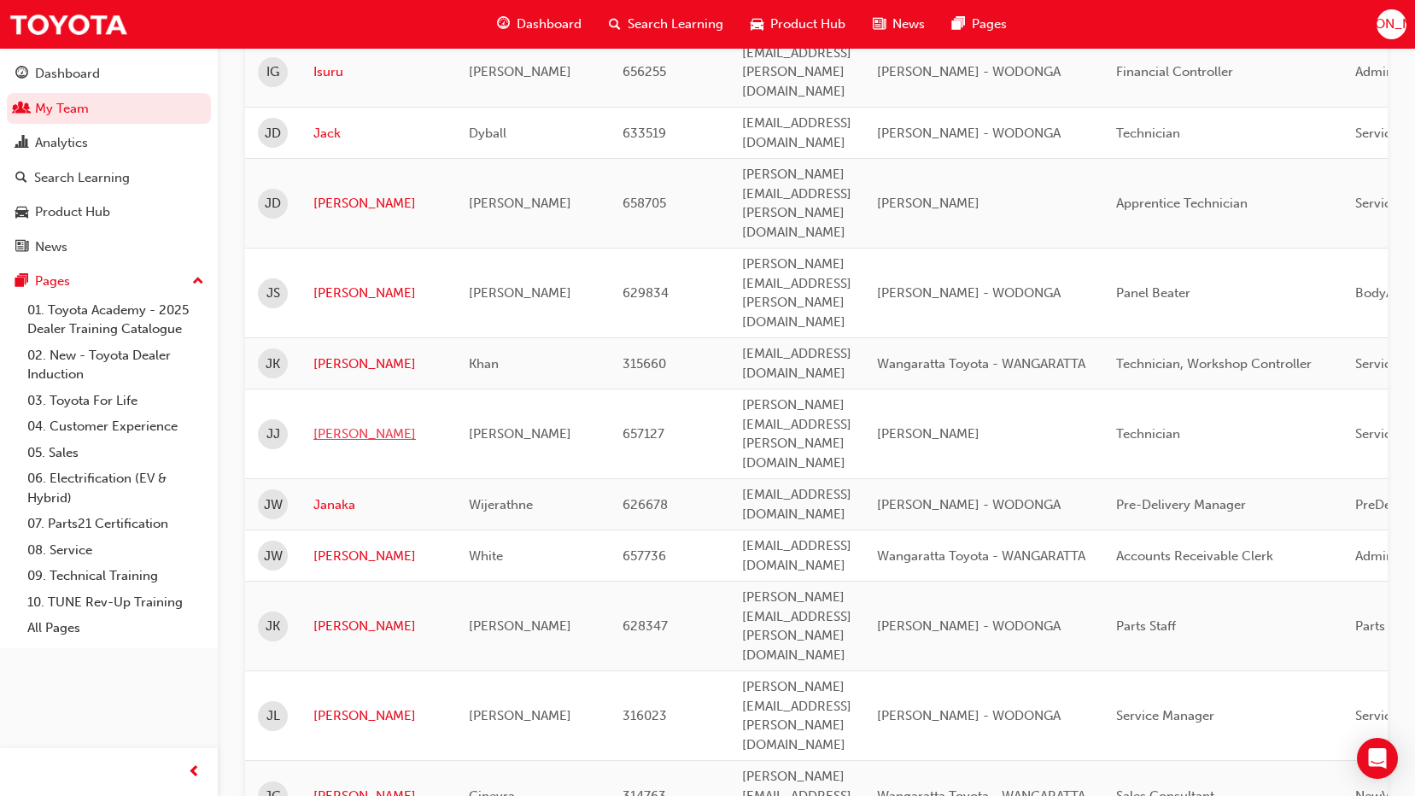 The height and width of the screenshot is (796, 1415). Describe the element at coordinates (273, 716) in the screenshot. I see `span: JL` at that location.